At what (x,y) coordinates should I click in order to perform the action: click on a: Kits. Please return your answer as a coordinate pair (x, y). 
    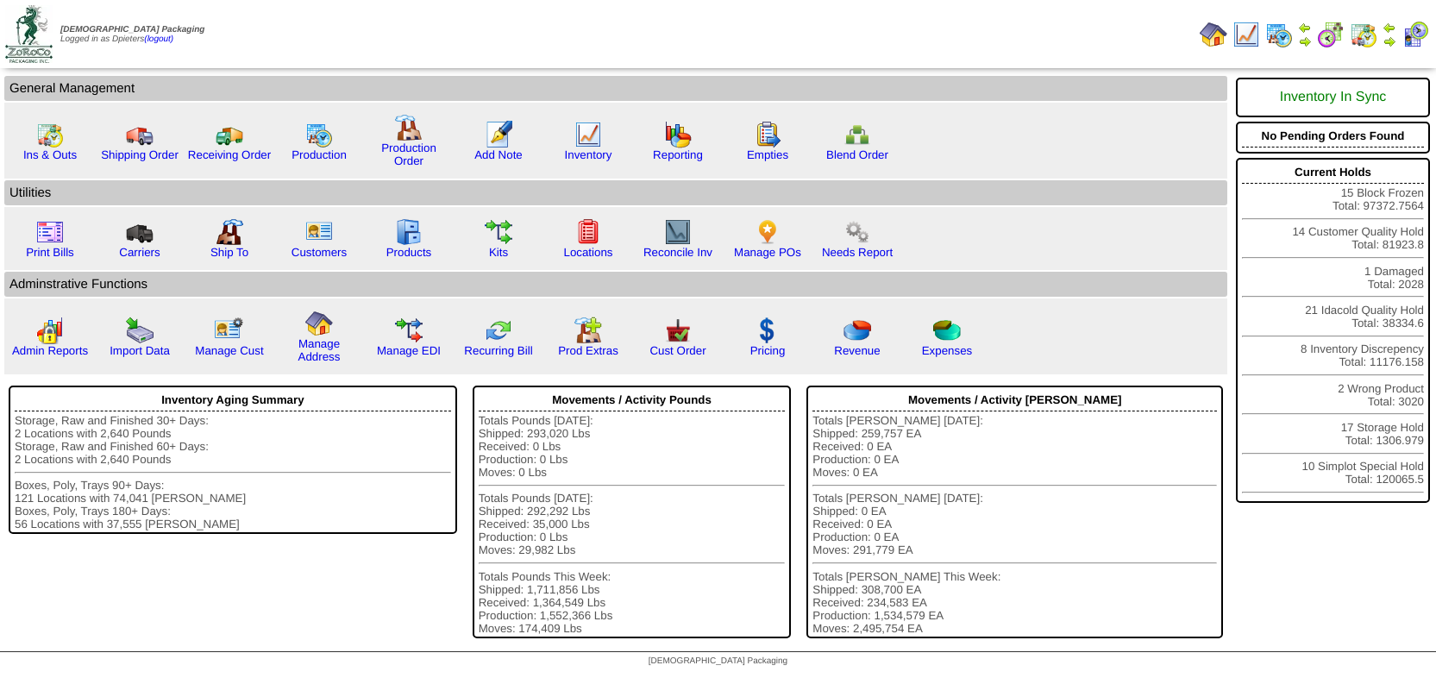
    Looking at the image, I should click on (498, 252).